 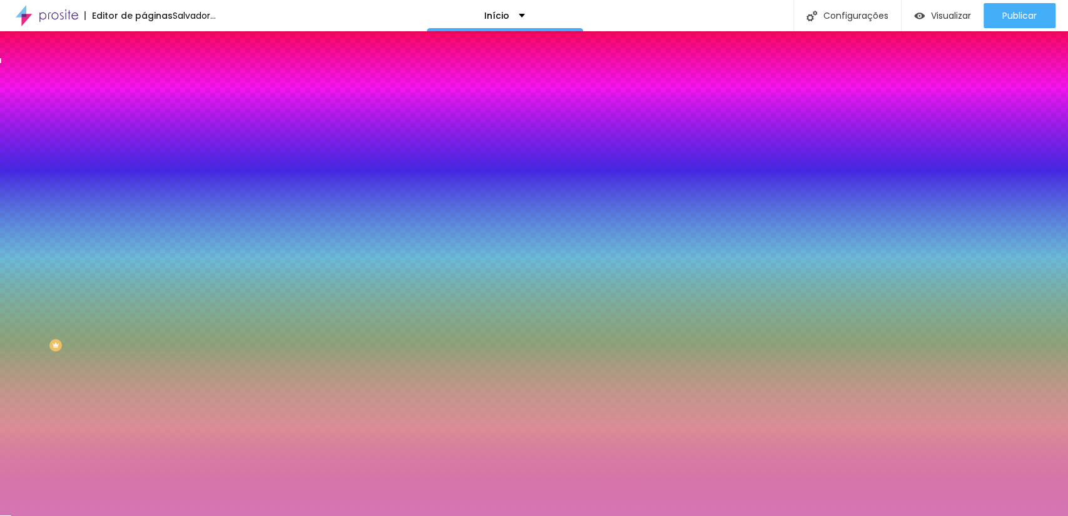 I want to click on font: Editor de páginas, so click(x=132, y=16).